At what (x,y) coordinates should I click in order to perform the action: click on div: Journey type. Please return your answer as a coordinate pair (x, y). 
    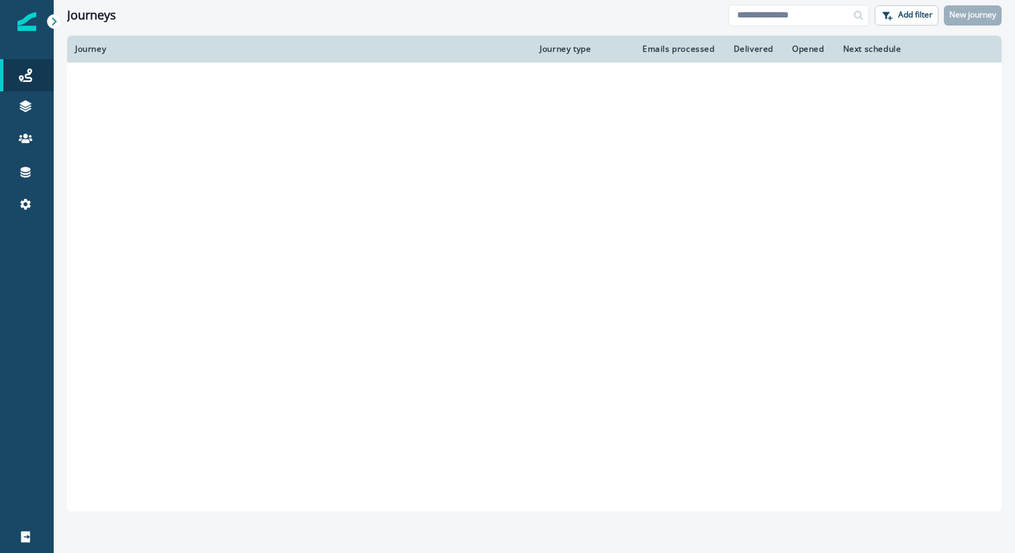
    Looking at the image, I should click on (582, 49).